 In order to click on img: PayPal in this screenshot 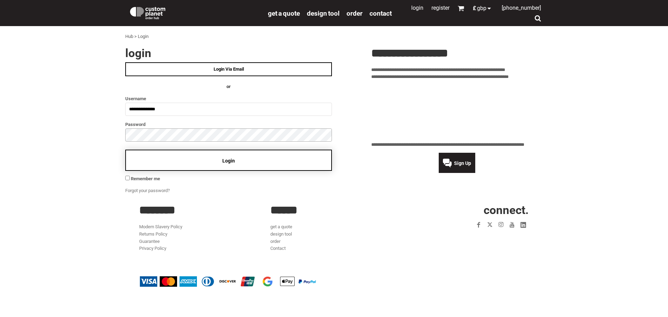, I will do `click(307, 282)`.